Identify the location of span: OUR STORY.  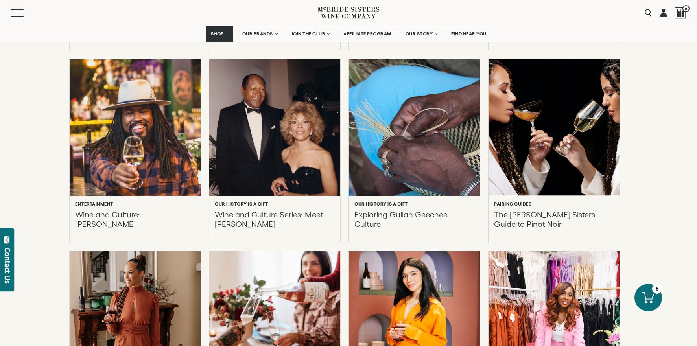
(419, 34).